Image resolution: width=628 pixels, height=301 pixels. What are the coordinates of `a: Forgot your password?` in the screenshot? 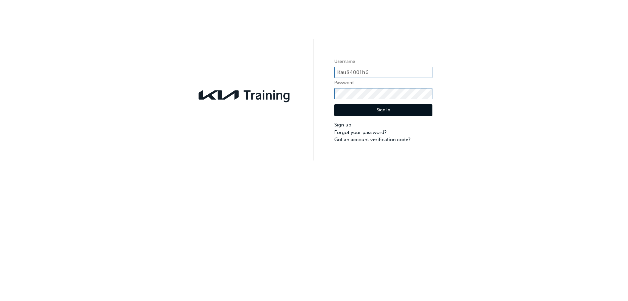 It's located at (383, 132).